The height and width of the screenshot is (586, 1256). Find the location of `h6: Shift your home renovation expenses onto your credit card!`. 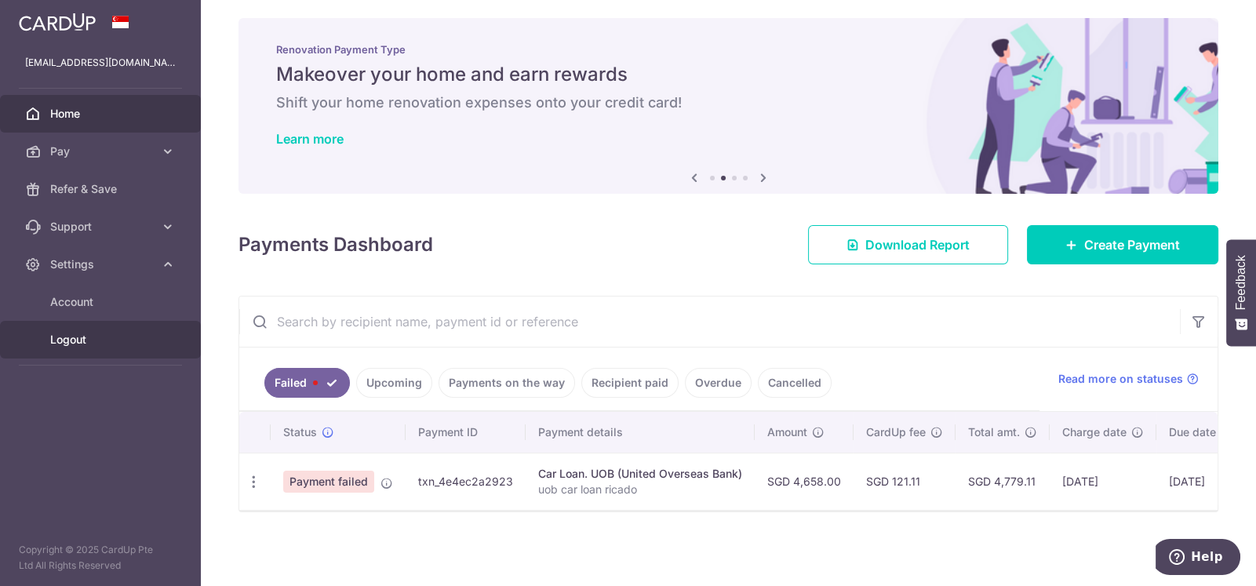

h6: Shift your home renovation expenses onto your credit card! is located at coordinates (728, 103).